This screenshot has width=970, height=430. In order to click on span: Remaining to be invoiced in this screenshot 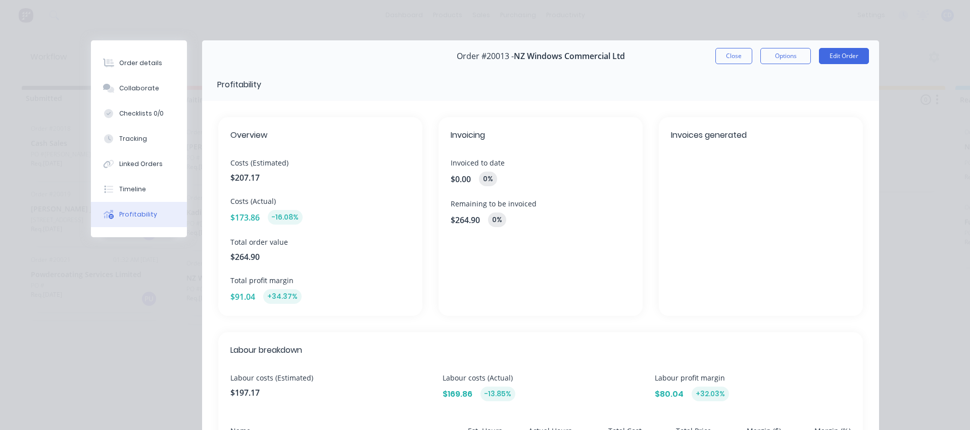, I will do `click(541, 204)`.